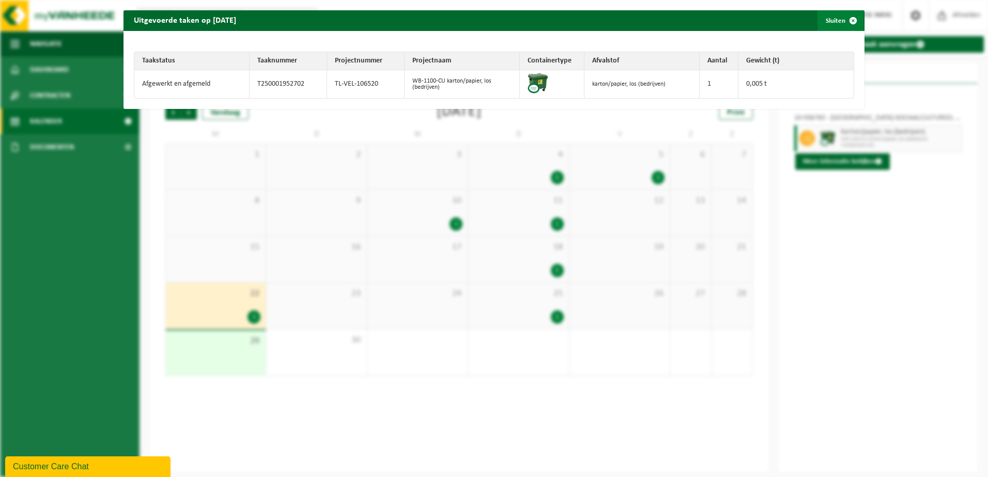 The image size is (988, 477). What do you see at coordinates (462, 61) in the screenshot?
I see `th: Projectnaam` at bounding box center [462, 61].